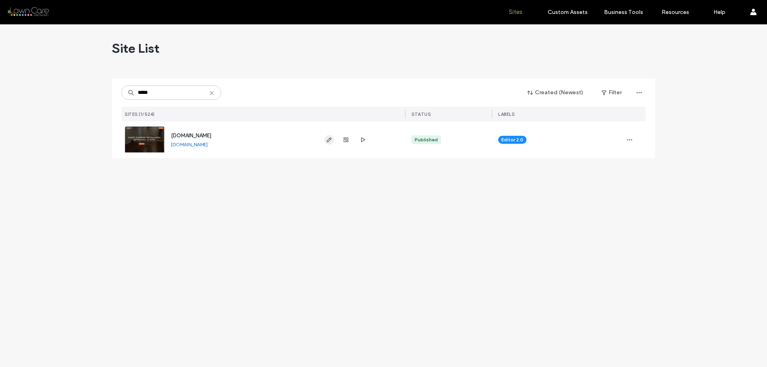 The width and height of the screenshot is (767, 367). What do you see at coordinates (135, 48) in the screenshot?
I see `span: Site List` at bounding box center [135, 48].